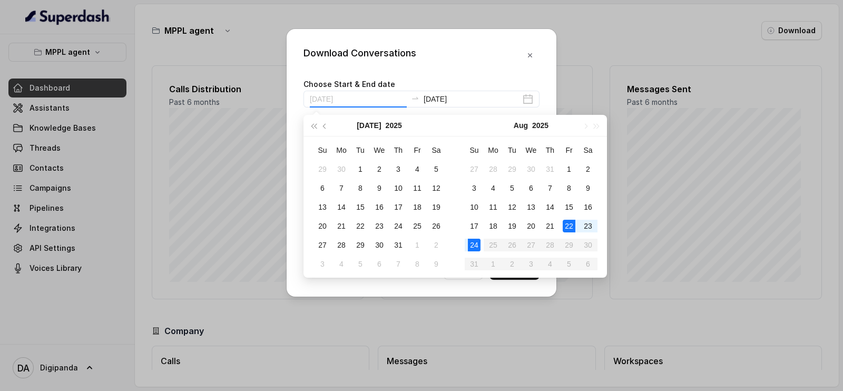 Image resolution: width=843 pixels, height=391 pixels. What do you see at coordinates (512, 188) in the screenshot?
I see `td: 2025-08-05` at bounding box center [512, 188].